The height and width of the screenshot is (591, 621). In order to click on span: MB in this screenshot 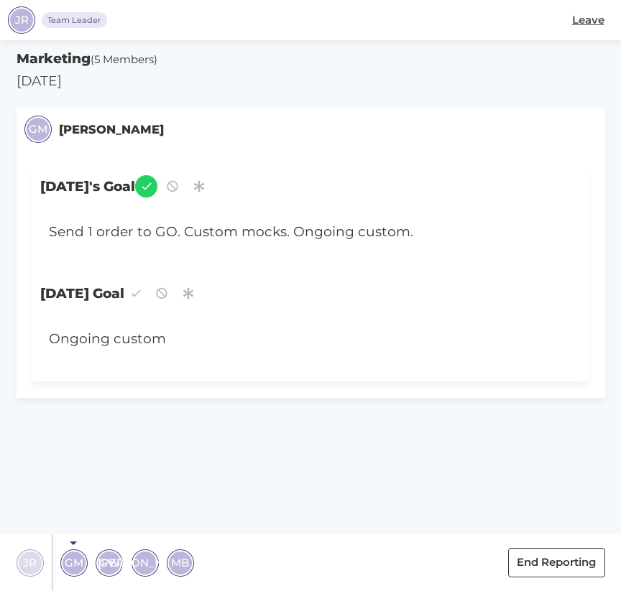, I will do `click(180, 563)`.